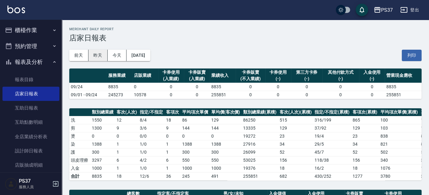 Image resolution: width=429 pixels, height=195 pixels. I want to click on div: 卡券使用, so click(278, 72).